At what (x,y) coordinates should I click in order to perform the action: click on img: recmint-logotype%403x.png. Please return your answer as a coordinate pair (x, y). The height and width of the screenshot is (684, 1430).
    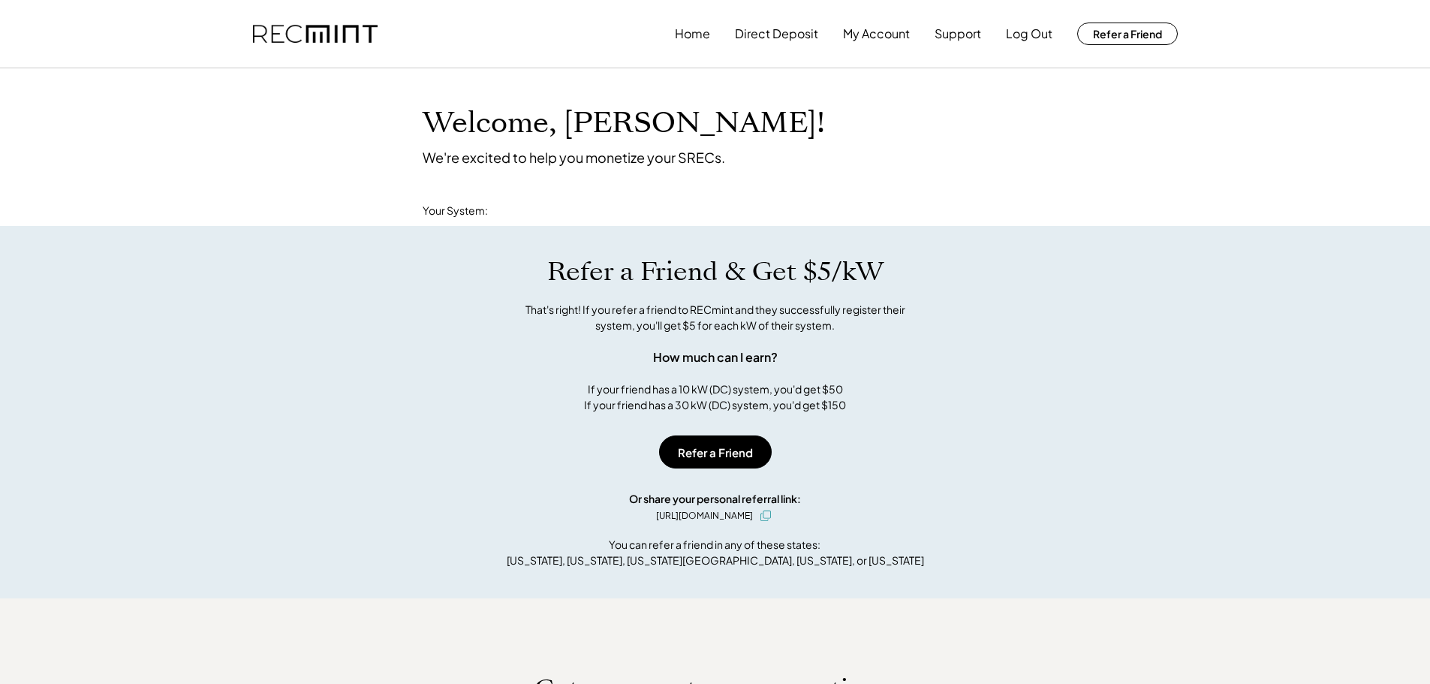
    Looking at the image, I should click on (315, 34).